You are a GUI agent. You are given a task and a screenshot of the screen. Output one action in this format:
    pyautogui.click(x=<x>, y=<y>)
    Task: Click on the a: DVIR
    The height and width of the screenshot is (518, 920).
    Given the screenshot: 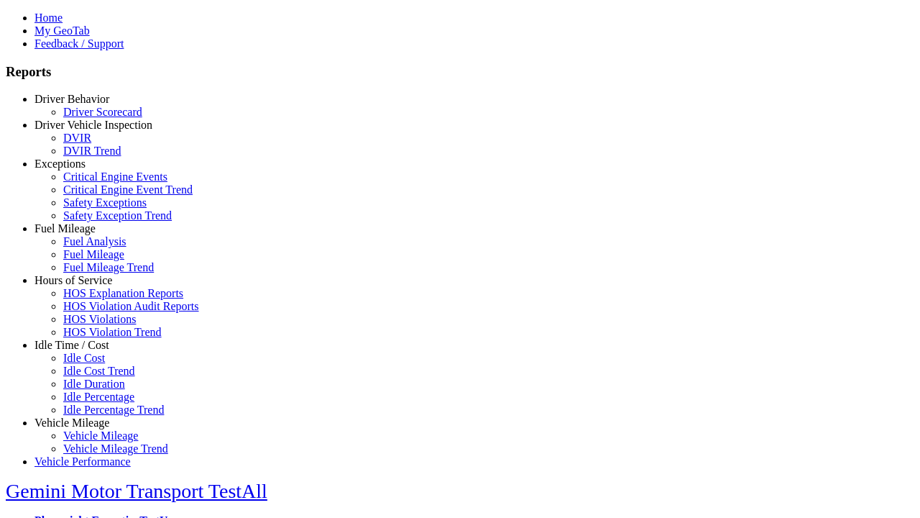 What is the action you would take?
    pyautogui.click(x=77, y=137)
    